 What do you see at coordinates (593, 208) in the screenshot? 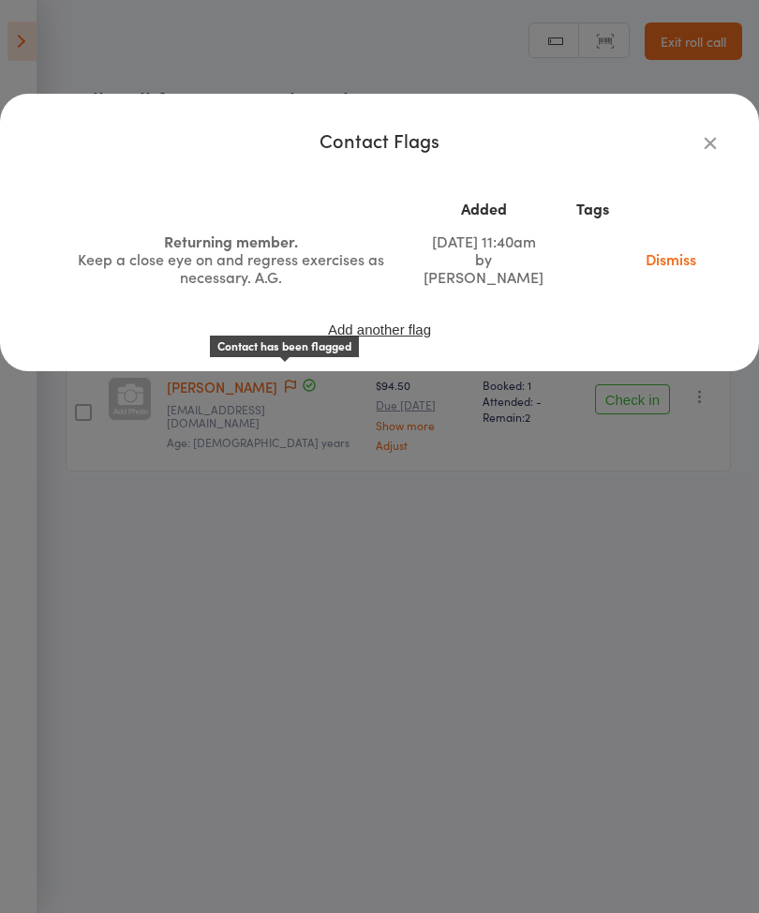
I see `th: Tags` at bounding box center [593, 208].